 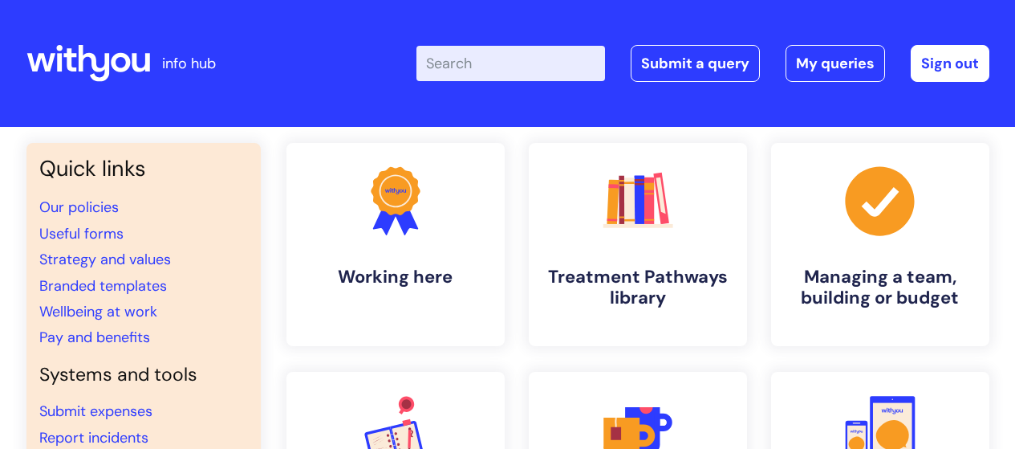 I want to click on h4: Managing a team, building or budget, so click(x=880, y=287).